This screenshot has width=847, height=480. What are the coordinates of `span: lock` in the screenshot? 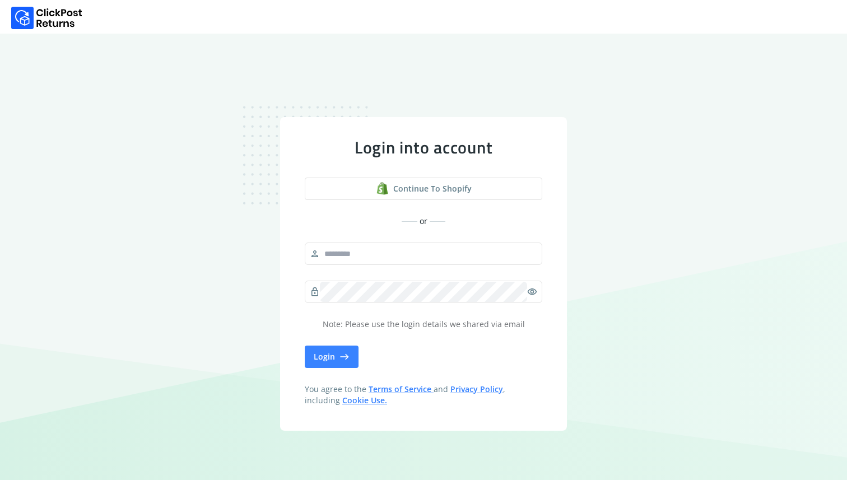 It's located at (315, 292).